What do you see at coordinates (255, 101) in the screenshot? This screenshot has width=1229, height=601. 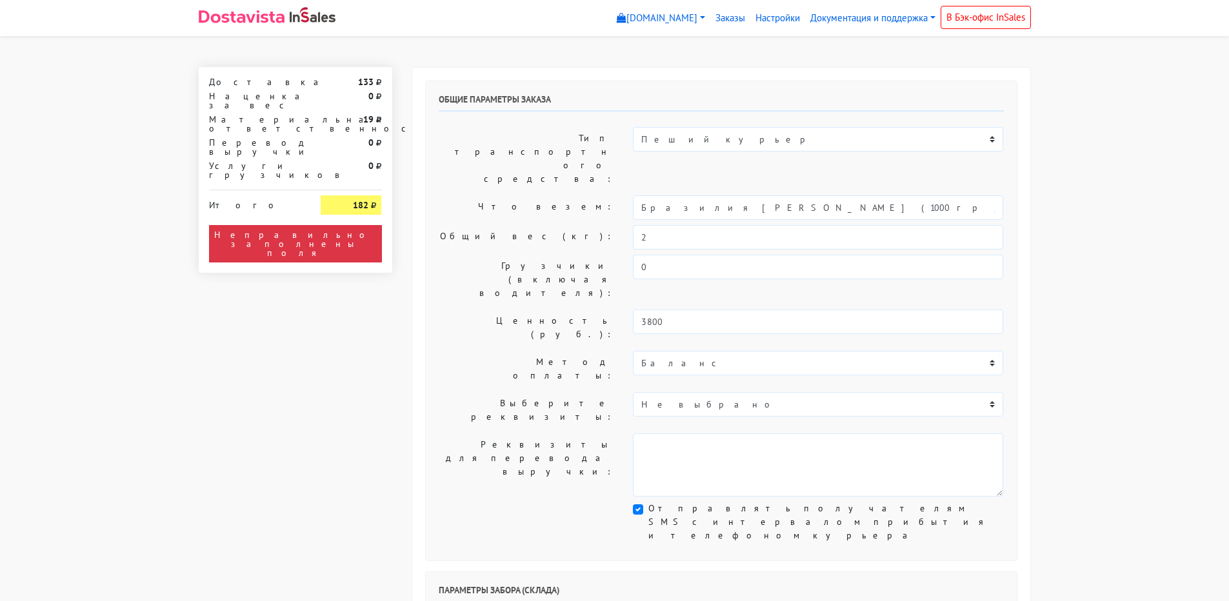 I see `div: Наценка за вес` at bounding box center [255, 101].